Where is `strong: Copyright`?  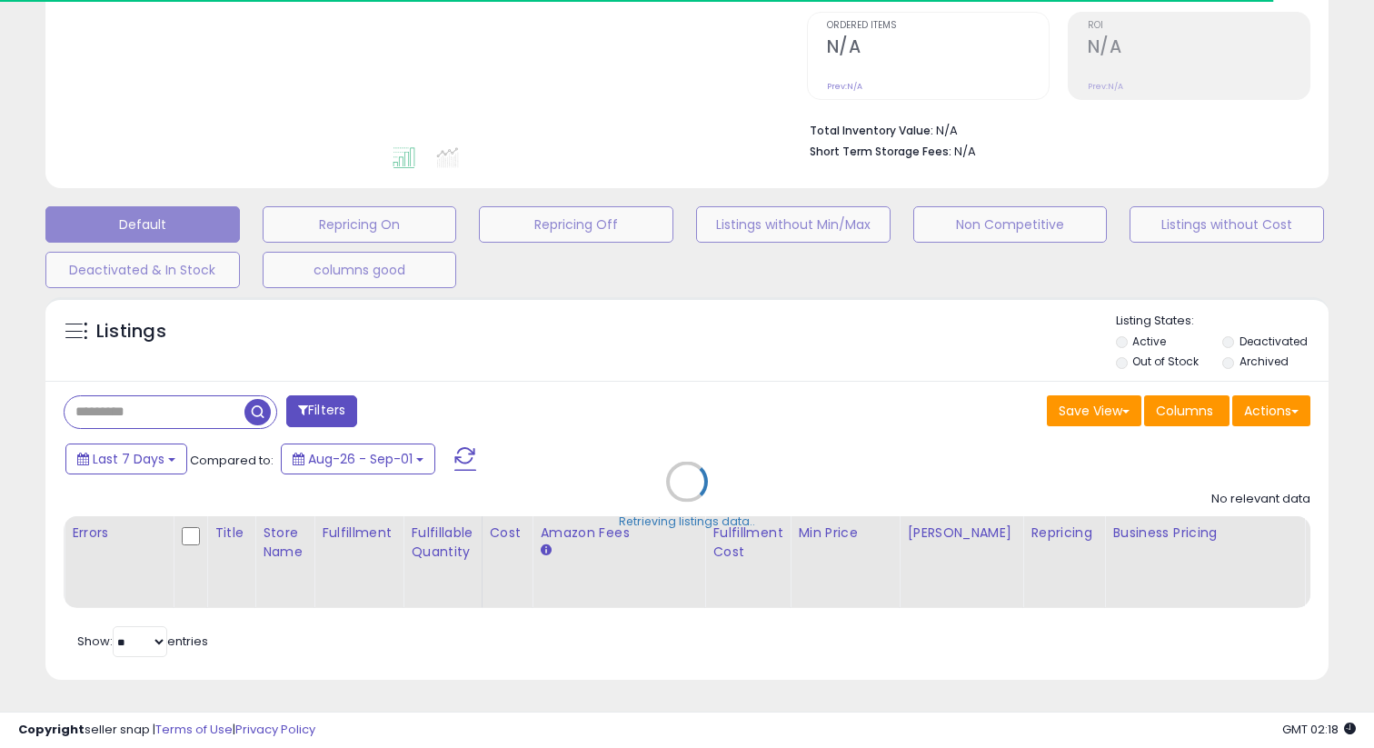
strong: Copyright is located at coordinates (51, 729).